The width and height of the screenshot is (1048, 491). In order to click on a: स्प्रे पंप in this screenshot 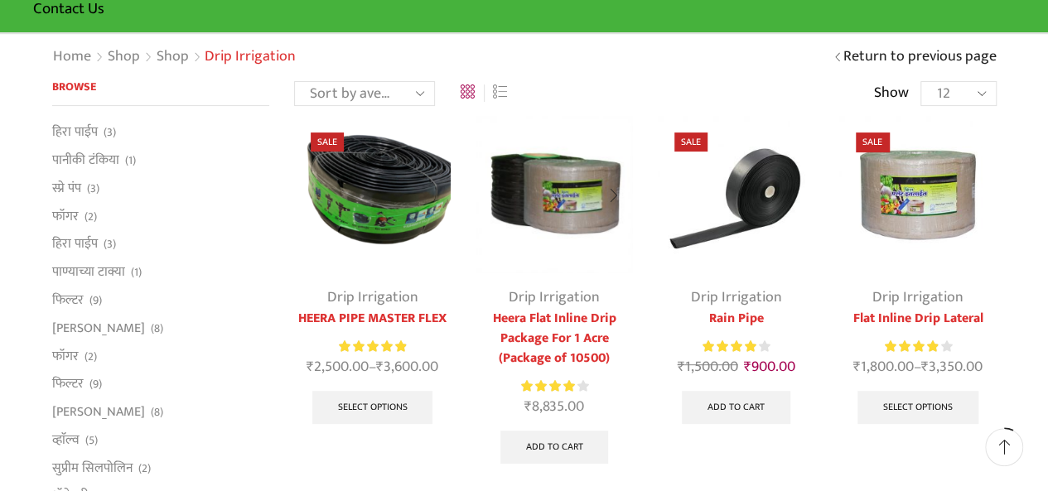, I will do `click(66, 188)`.